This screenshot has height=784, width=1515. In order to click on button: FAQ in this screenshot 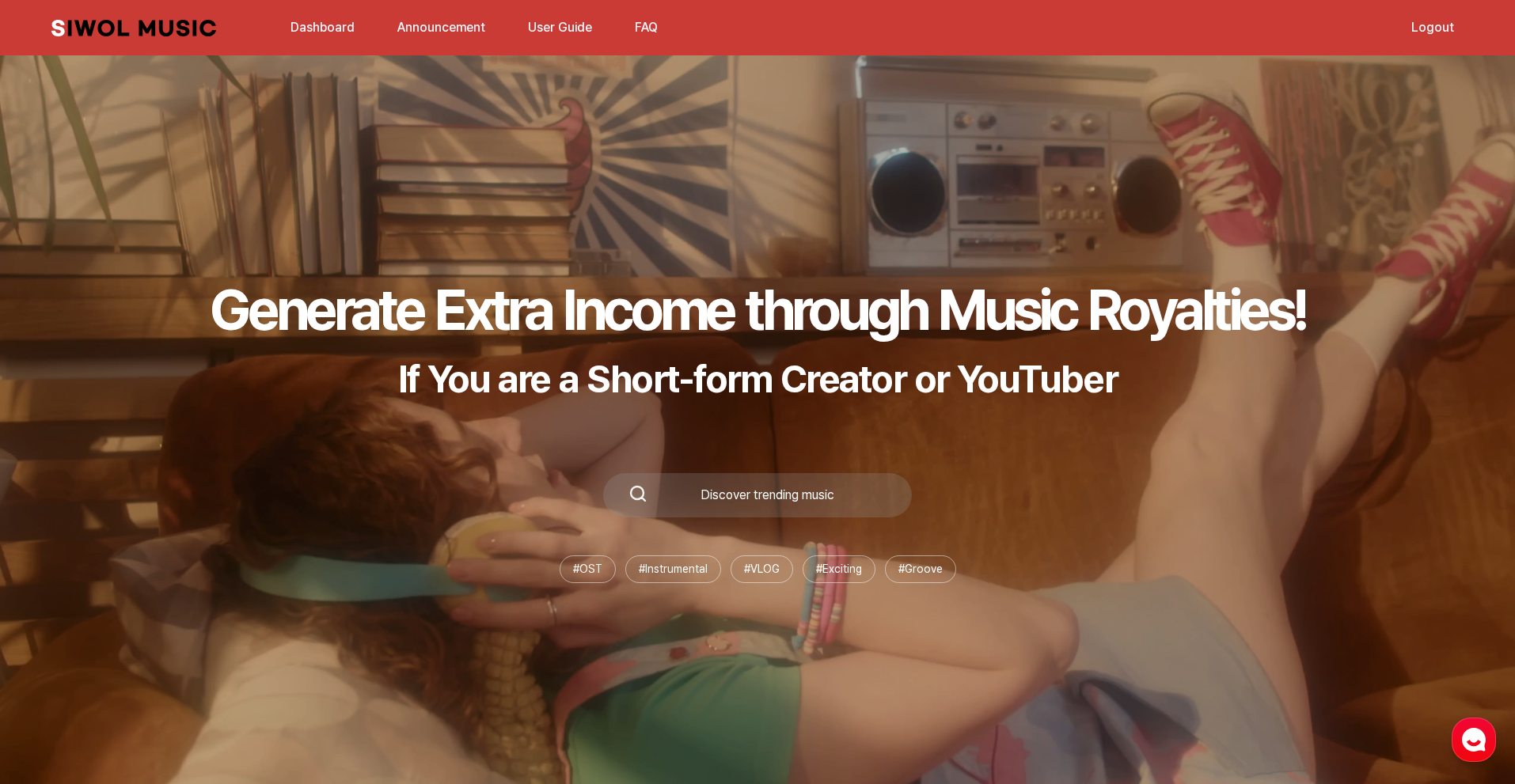, I will do `click(646, 28)`.